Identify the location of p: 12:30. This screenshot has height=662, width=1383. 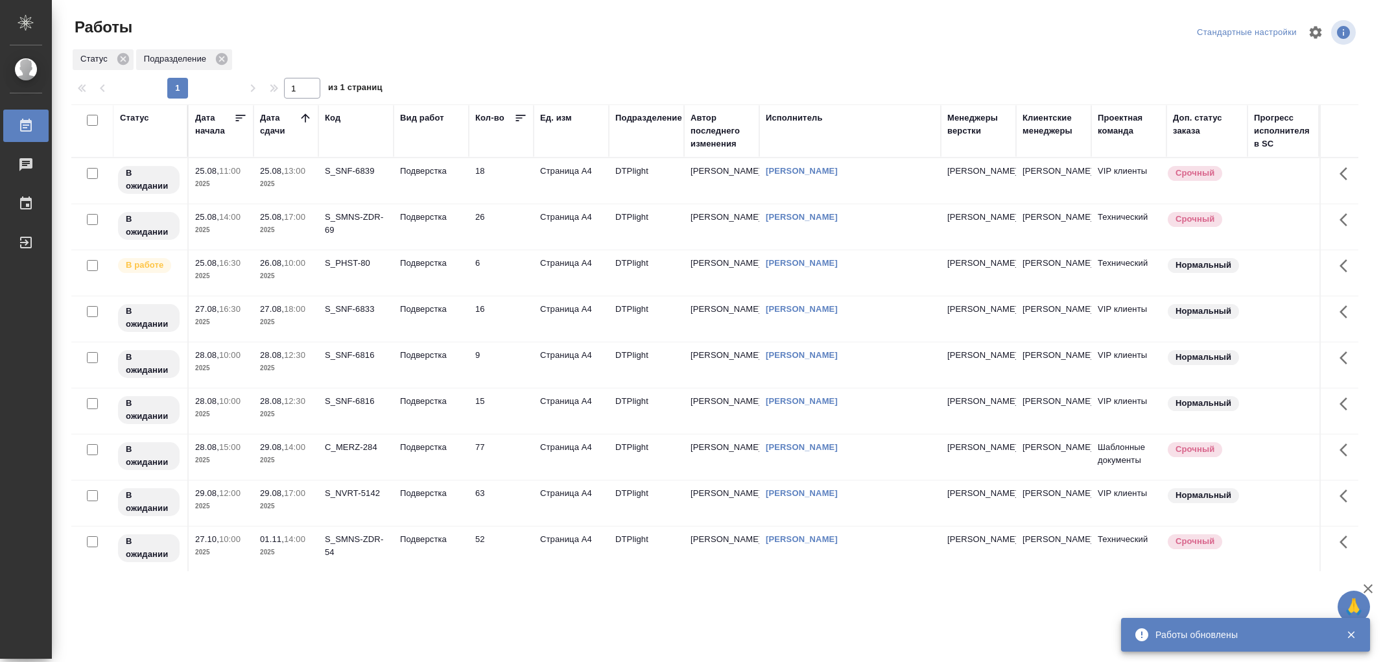
(294, 355).